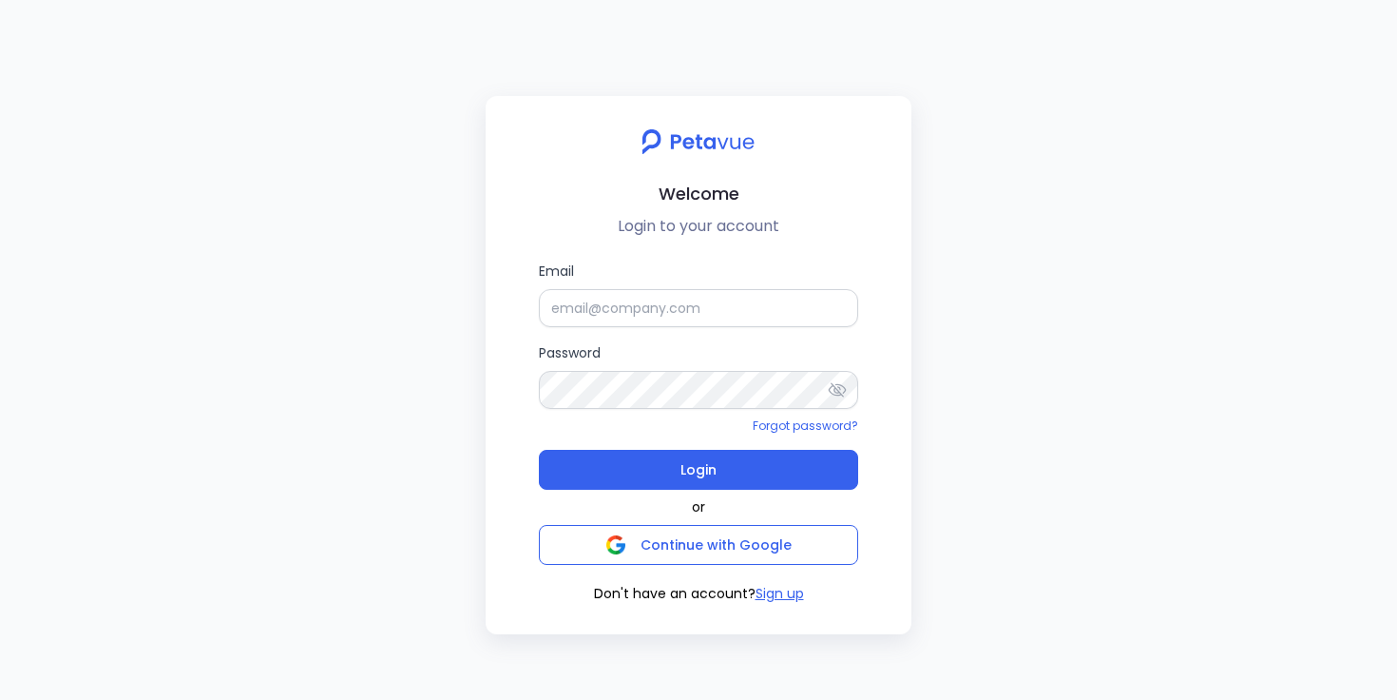  I want to click on input: Email, so click(699, 308).